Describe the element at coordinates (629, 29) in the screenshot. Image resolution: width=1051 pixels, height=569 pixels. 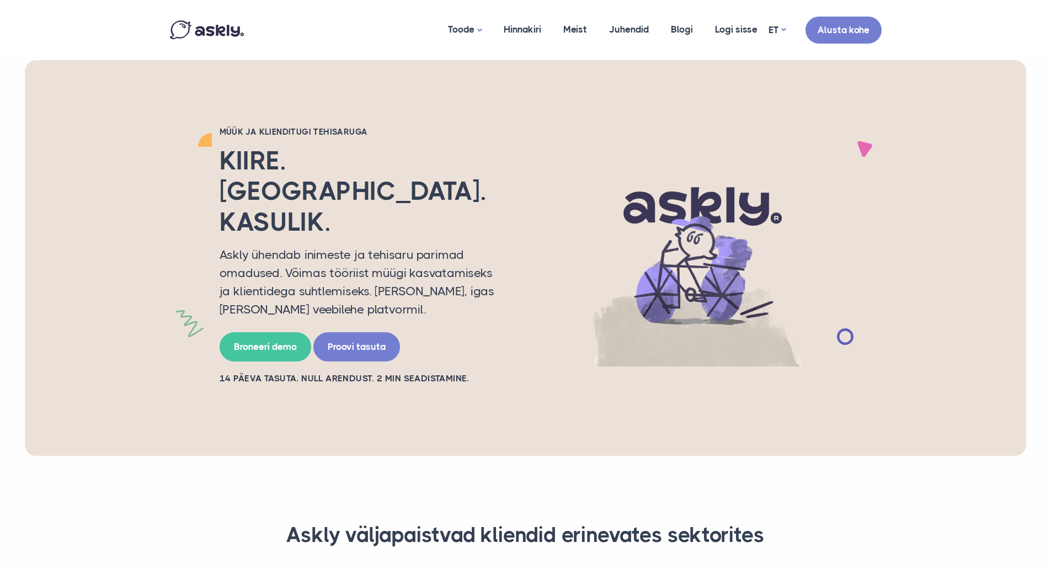
I see `a: Juhendid` at that location.